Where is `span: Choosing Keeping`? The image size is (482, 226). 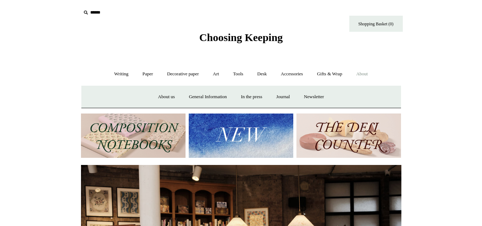 span: Choosing Keeping is located at coordinates (241, 37).